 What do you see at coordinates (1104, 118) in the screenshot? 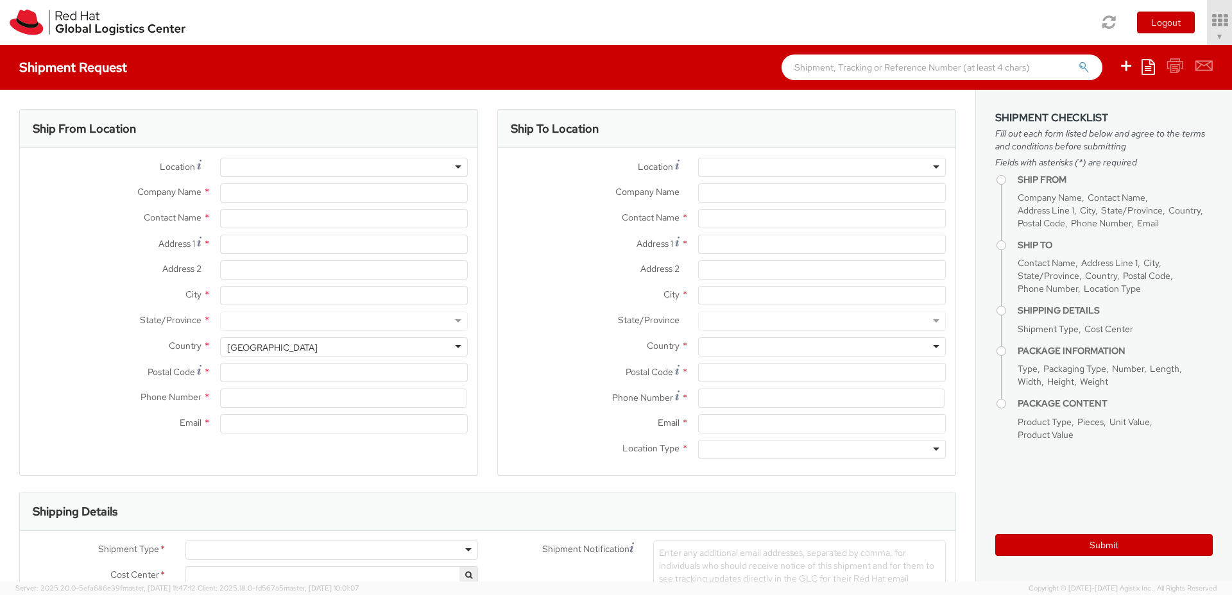
I see `h3: Shipment Checklist` at bounding box center [1104, 118].